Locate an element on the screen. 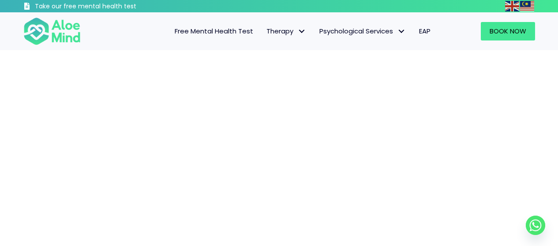  a: Psychological ServicesPsychological Services: submenu is located at coordinates (362, 31).